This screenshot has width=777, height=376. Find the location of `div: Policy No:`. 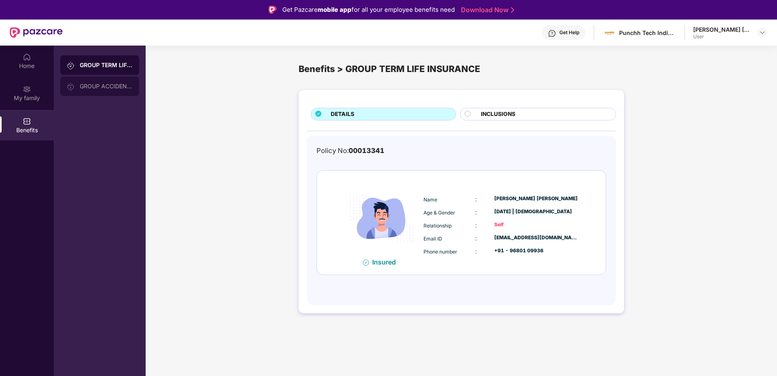

div: Policy No: is located at coordinates (350, 151).